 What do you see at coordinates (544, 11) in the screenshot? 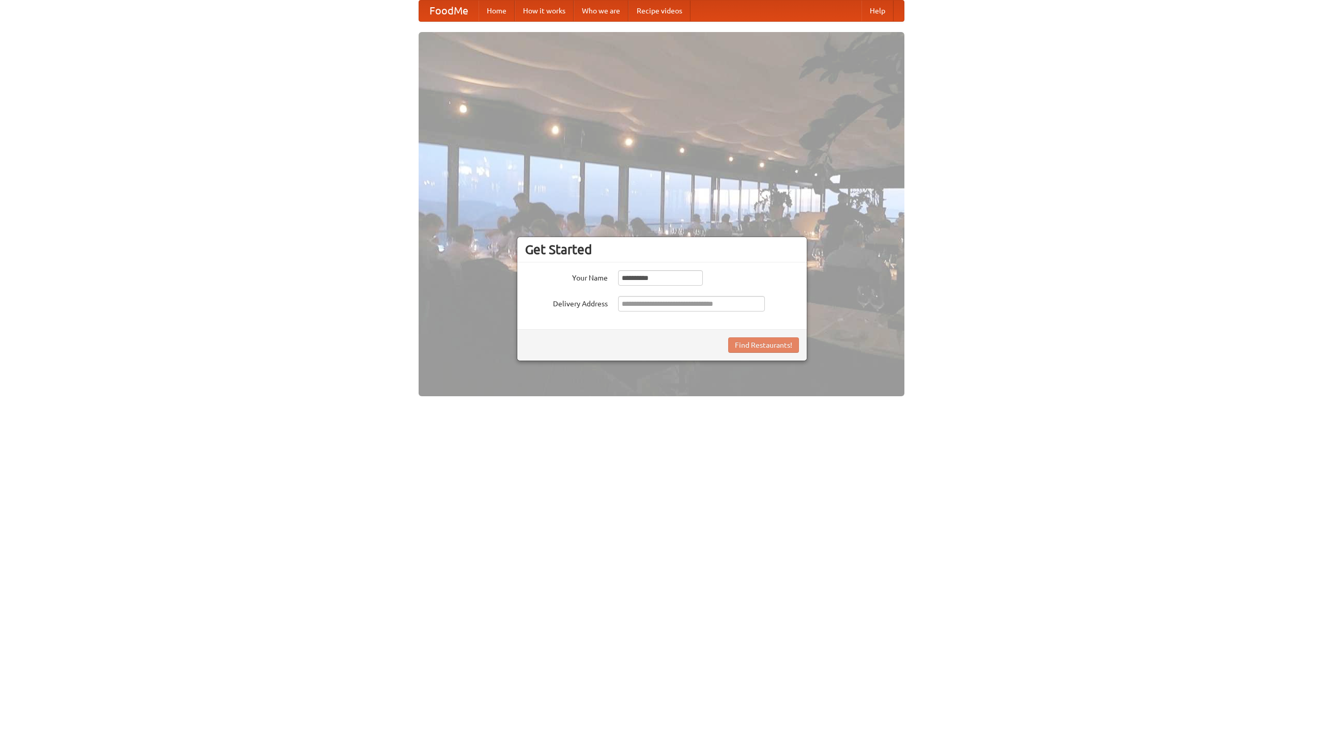
I see `a: How it works` at bounding box center [544, 11].